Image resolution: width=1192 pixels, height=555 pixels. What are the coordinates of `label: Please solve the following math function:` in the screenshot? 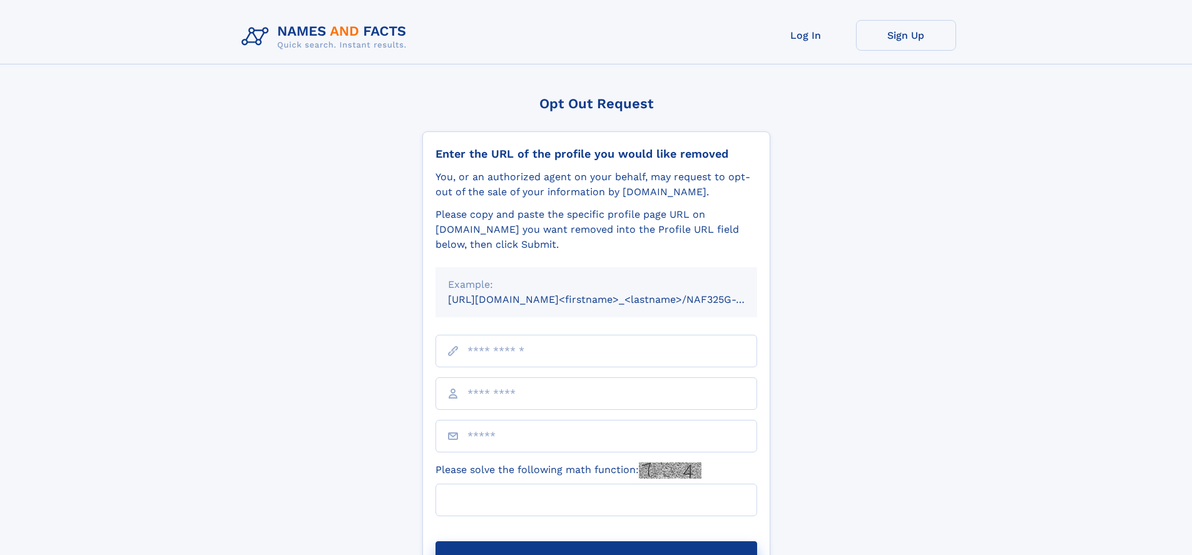 It's located at (568, 470).